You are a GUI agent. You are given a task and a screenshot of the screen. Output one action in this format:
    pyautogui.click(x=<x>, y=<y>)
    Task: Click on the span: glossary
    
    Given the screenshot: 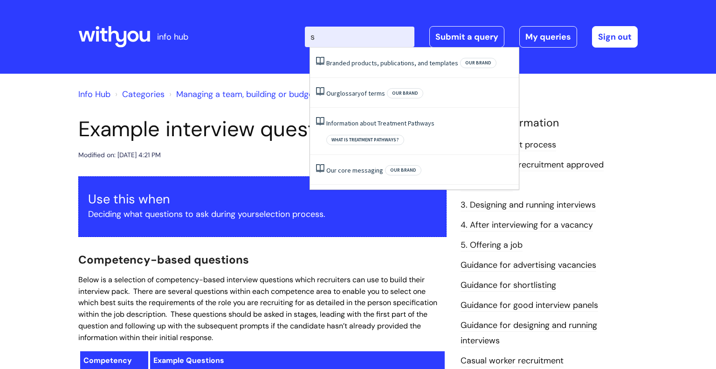 What is the action you would take?
    pyautogui.click(x=349, y=93)
    